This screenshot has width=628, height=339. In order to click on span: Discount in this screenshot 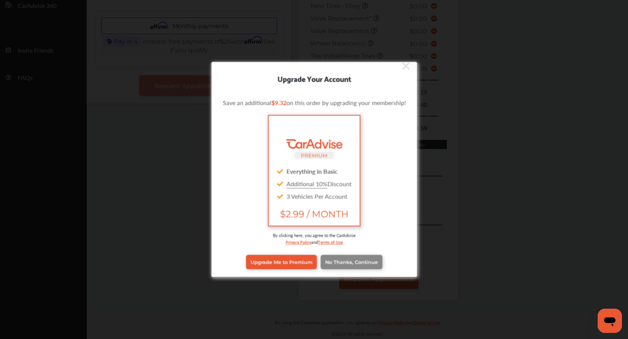, I will do `click(319, 184)`.